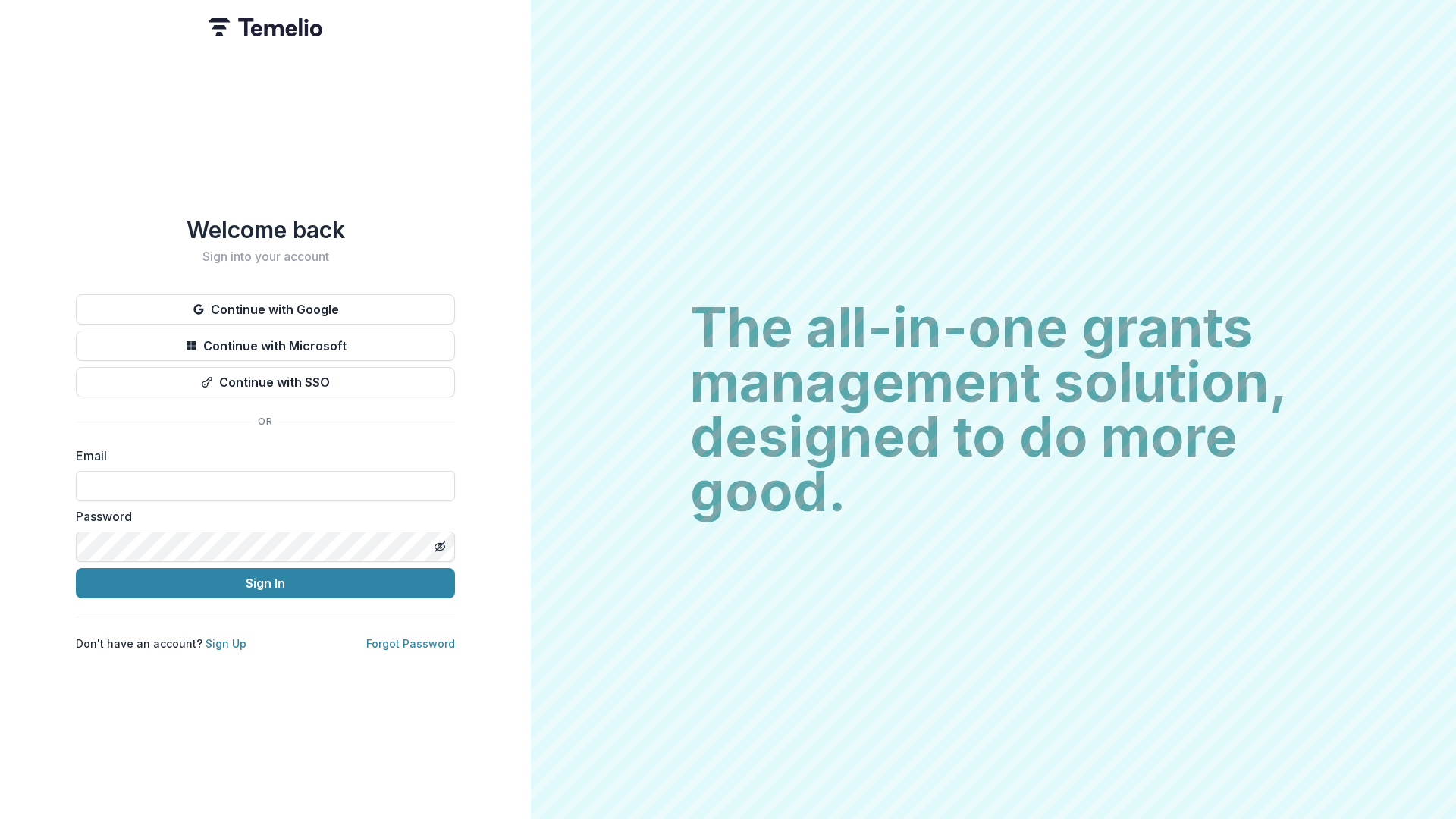 The width and height of the screenshot is (1456, 819). Describe the element at coordinates (266, 382) in the screenshot. I see `button: Continue with SSO` at that location.